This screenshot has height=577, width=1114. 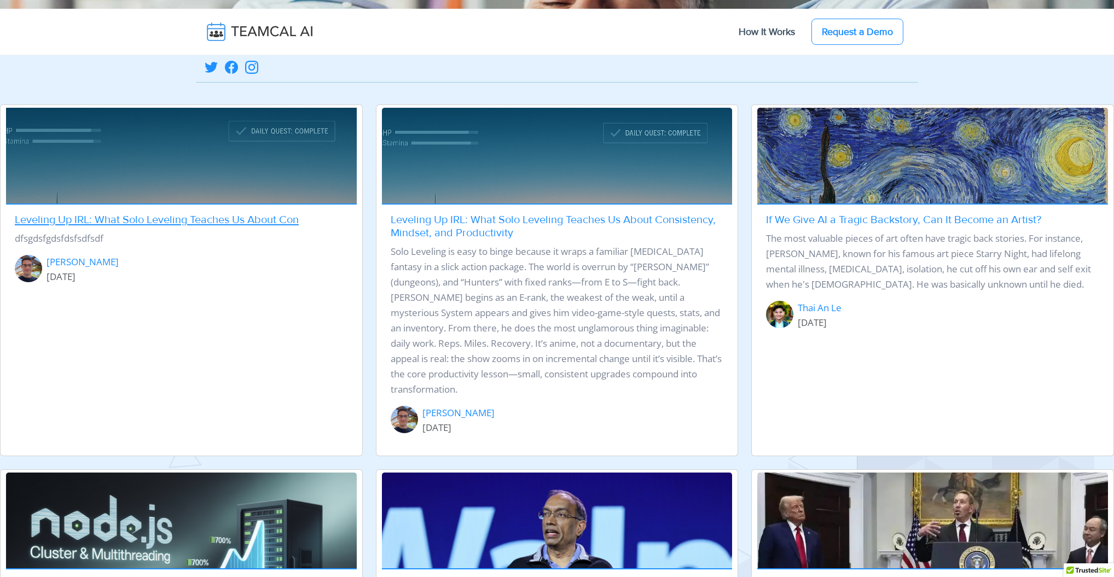 What do you see at coordinates (933, 155) in the screenshot?
I see `a: image of If We Give AI a Tragic Backstory, Can It Become an Artist?` at bounding box center [933, 155].